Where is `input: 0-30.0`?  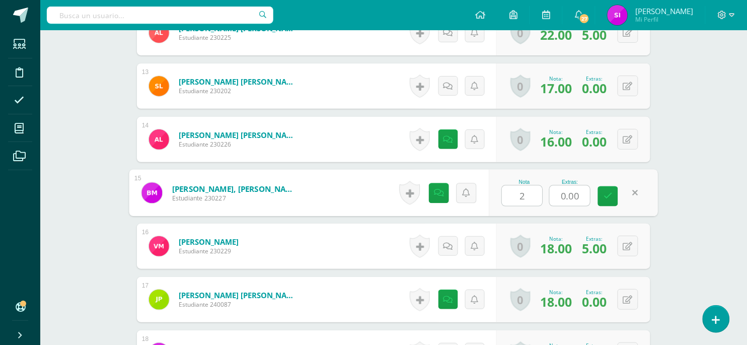
input: 0-30.0 is located at coordinates (523, 196).